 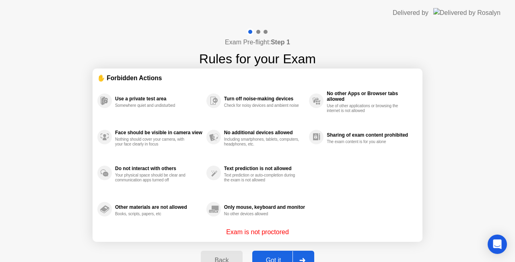 I want to click on div: Use a private test area, so click(x=159, y=99).